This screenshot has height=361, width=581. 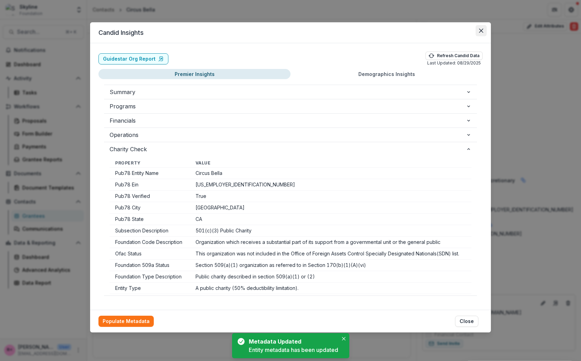 I want to click on td: Pub78 Verified, so click(x=150, y=196).